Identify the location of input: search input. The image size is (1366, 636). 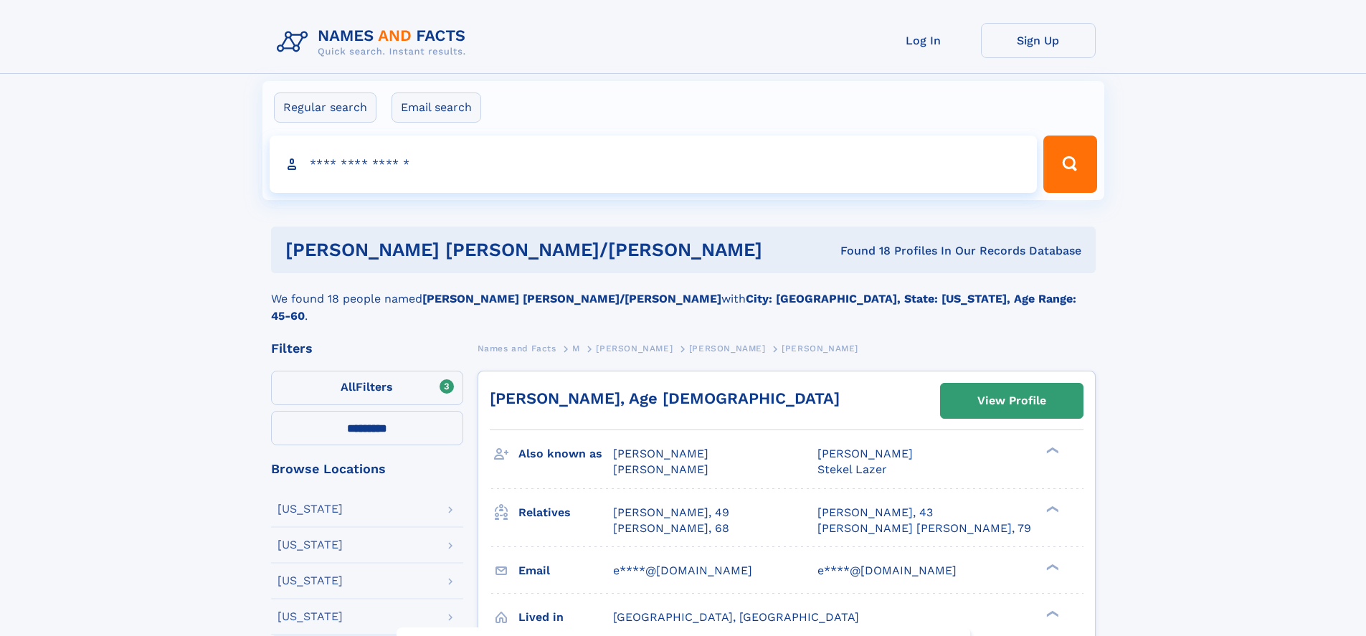
(653, 164).